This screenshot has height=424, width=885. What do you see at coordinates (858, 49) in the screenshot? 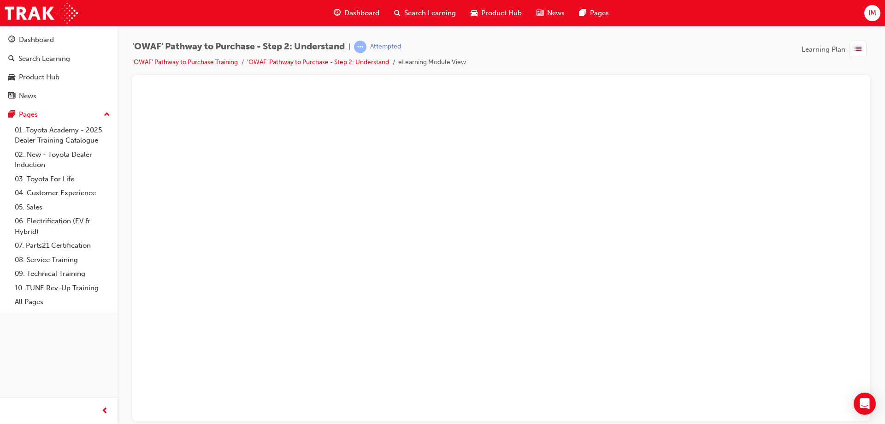
I see `span: list-icon` at bounding box center [858, 49].